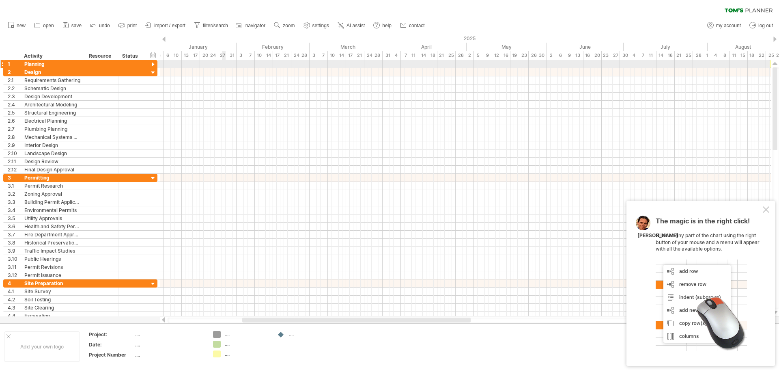 The image size is (779, 370). I want to click on div: Project:, so click(111, 334).